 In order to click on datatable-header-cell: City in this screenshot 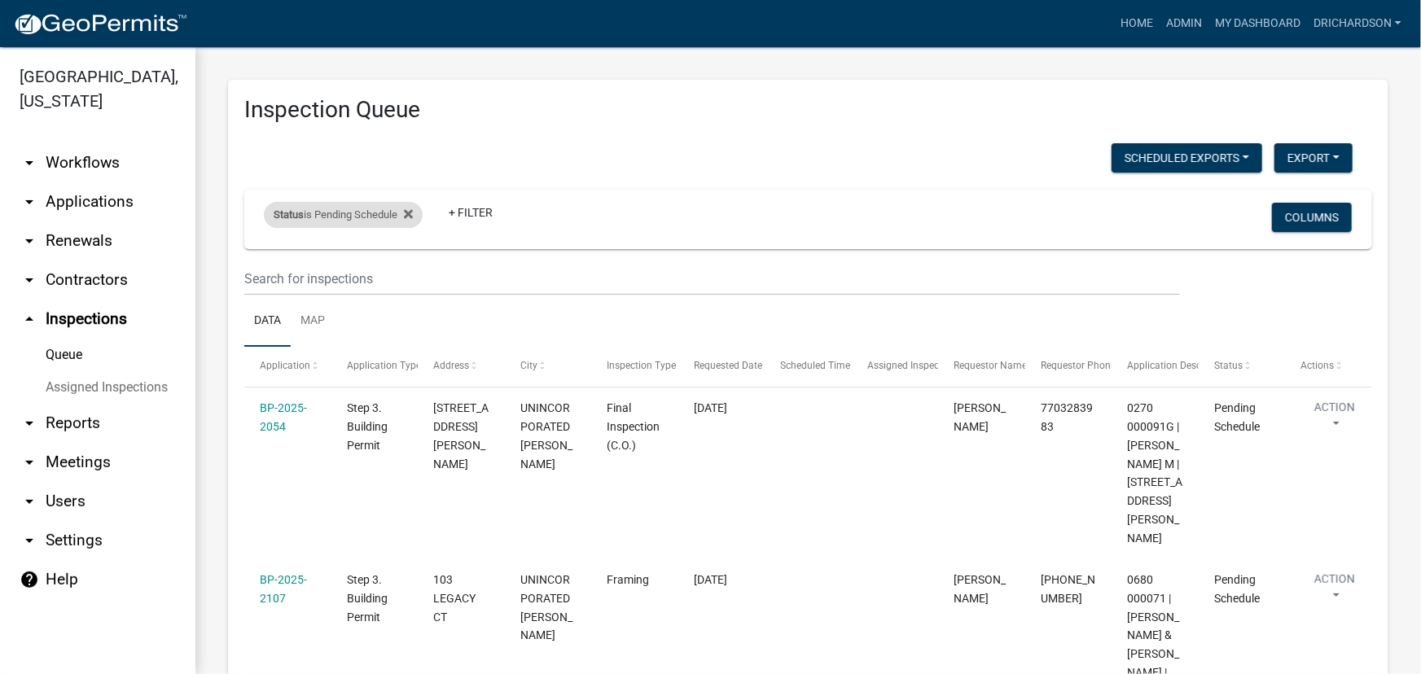, I will do `click(548, 366)`.